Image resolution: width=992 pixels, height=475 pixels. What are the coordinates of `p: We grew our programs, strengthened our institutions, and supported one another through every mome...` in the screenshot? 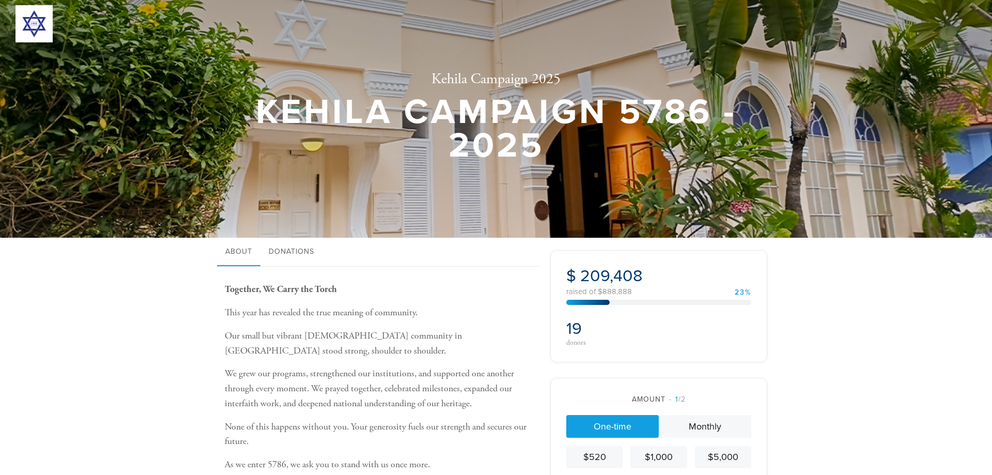 It's located at (380, 388).